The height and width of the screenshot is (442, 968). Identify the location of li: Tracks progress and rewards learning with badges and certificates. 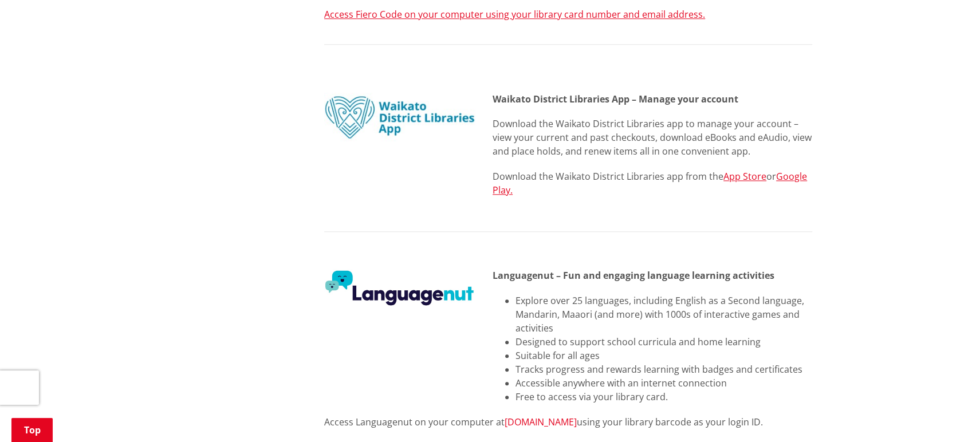
(664, 369).